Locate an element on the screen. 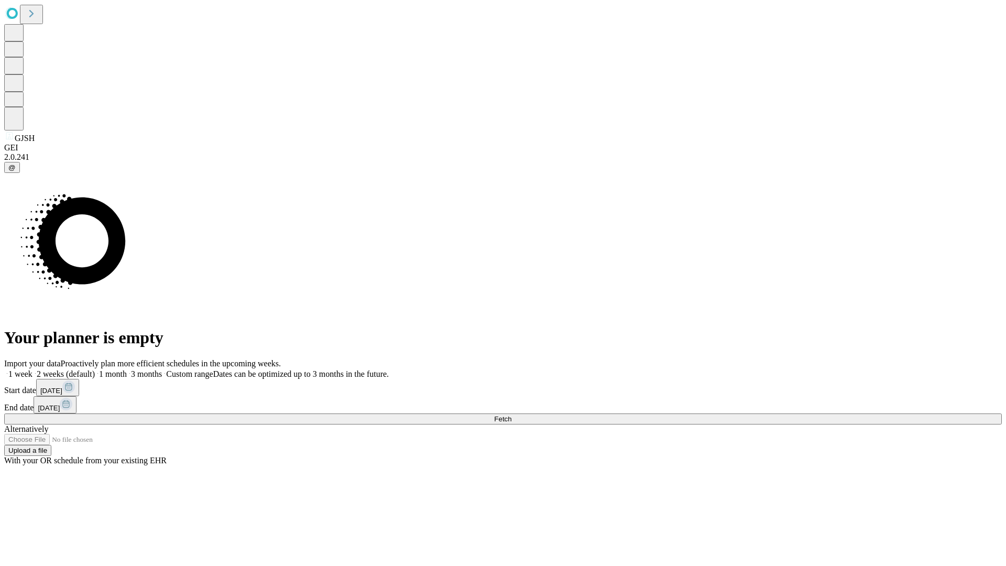  span: Proactively plan more efficient schedules in the upcoming weeks. is located at coordinates (171, 363).